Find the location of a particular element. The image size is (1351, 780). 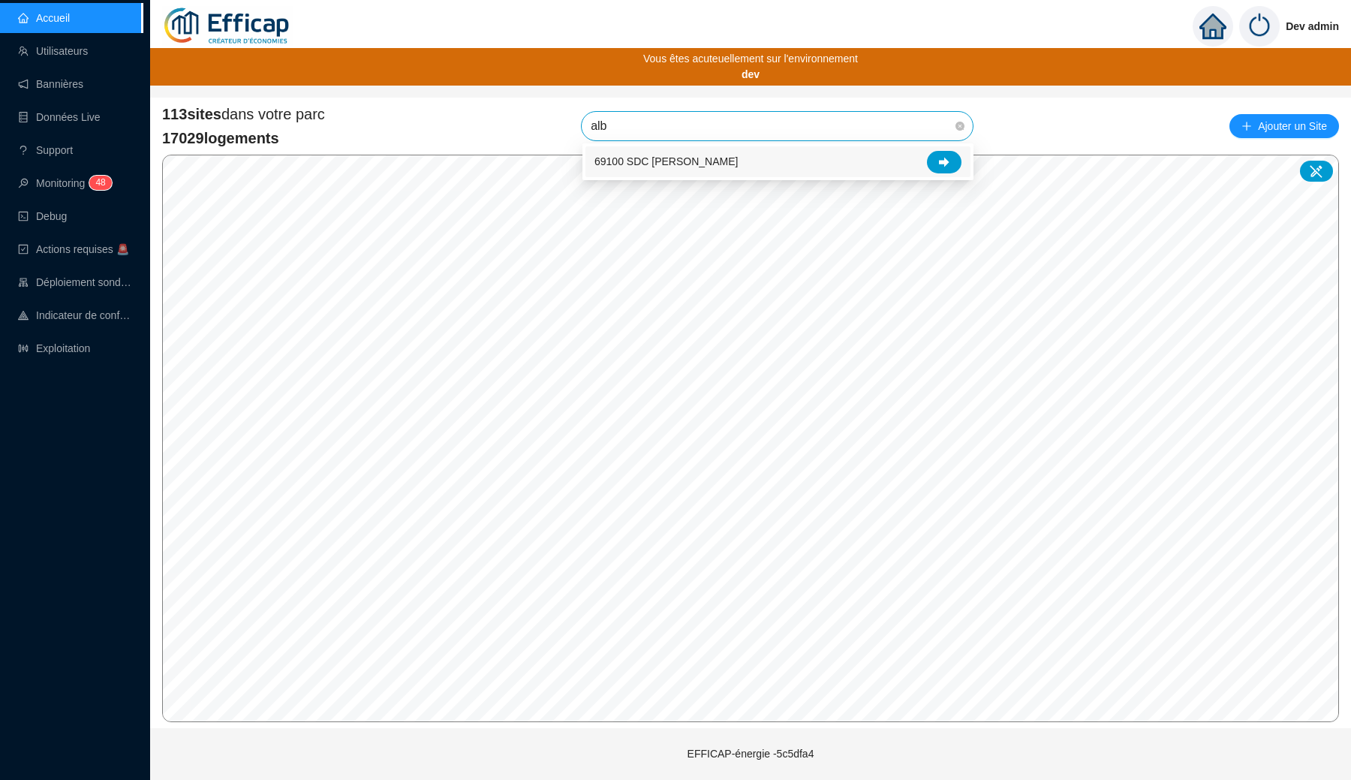

a: codeDebug is located at coordinates (42, 216).